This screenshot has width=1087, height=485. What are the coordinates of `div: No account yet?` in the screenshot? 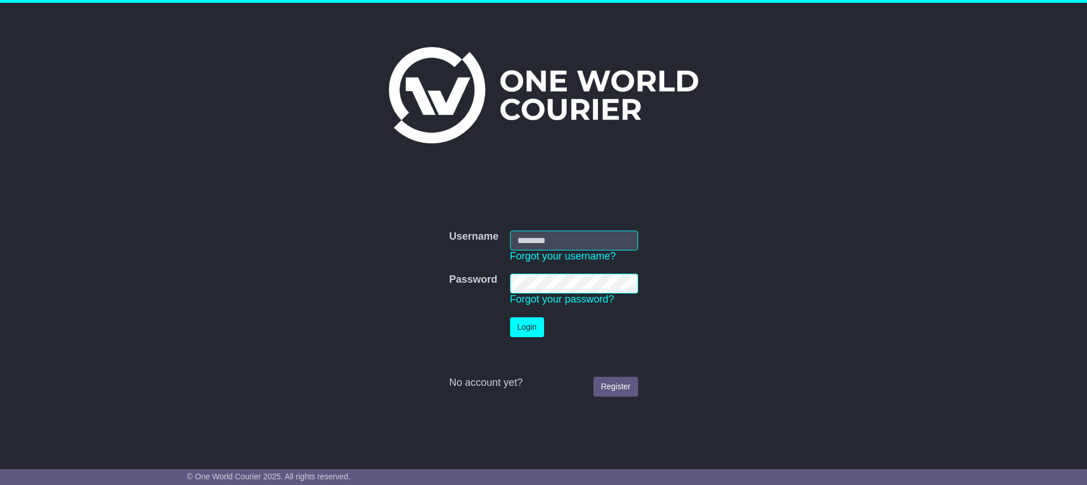 It's located at (543, 383).